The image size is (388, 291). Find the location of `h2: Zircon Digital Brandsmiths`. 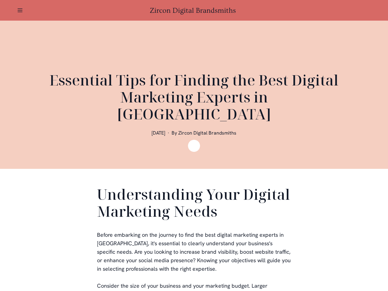

h2: Zircon Digital Brandsmiths is located at coordinates (194, 10).